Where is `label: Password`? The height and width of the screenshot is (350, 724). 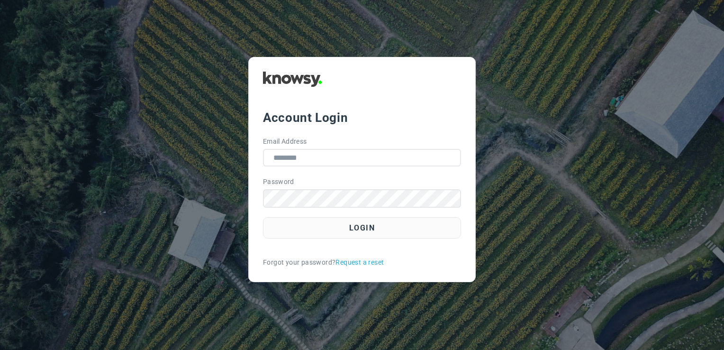 label: Password is located at coordinates (279, 181).